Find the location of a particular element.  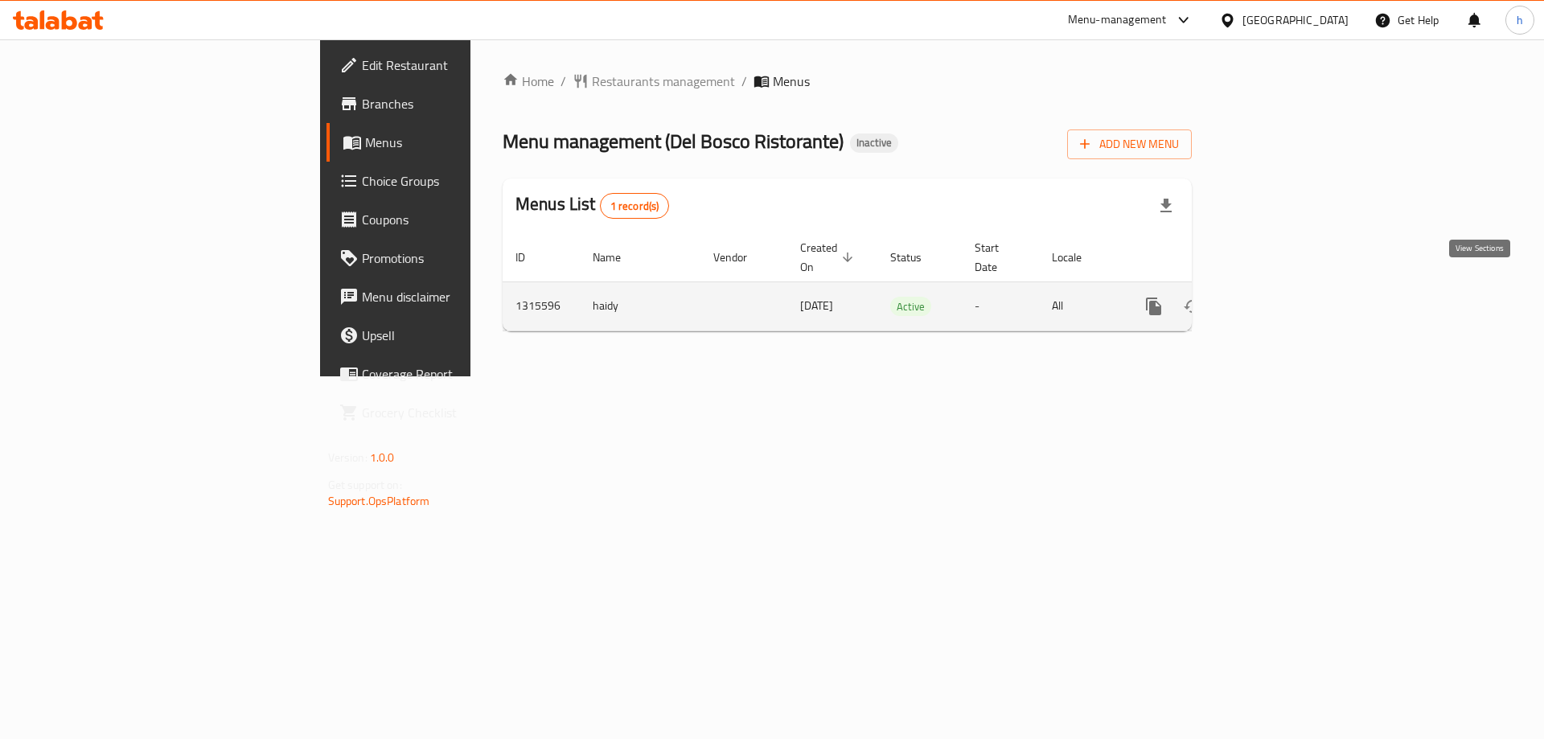

span: Branches is located at coordinates (463, 104).